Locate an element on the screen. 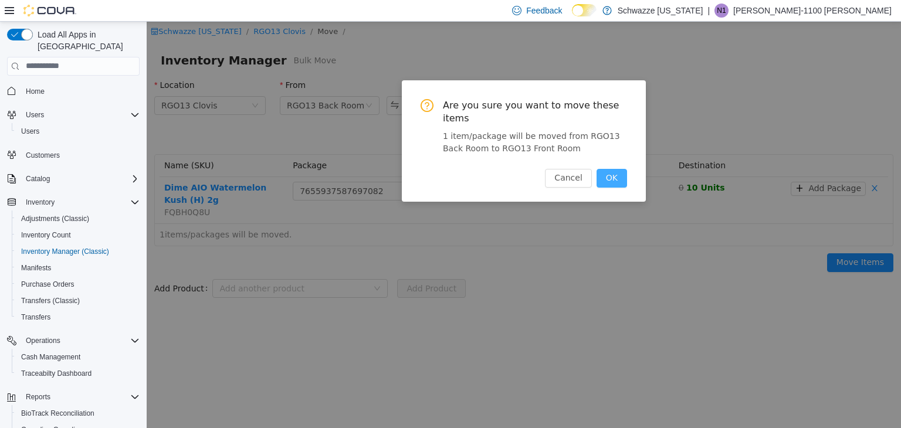 The image size is (901, 428). a: Users is located at coordinates (30, 131).